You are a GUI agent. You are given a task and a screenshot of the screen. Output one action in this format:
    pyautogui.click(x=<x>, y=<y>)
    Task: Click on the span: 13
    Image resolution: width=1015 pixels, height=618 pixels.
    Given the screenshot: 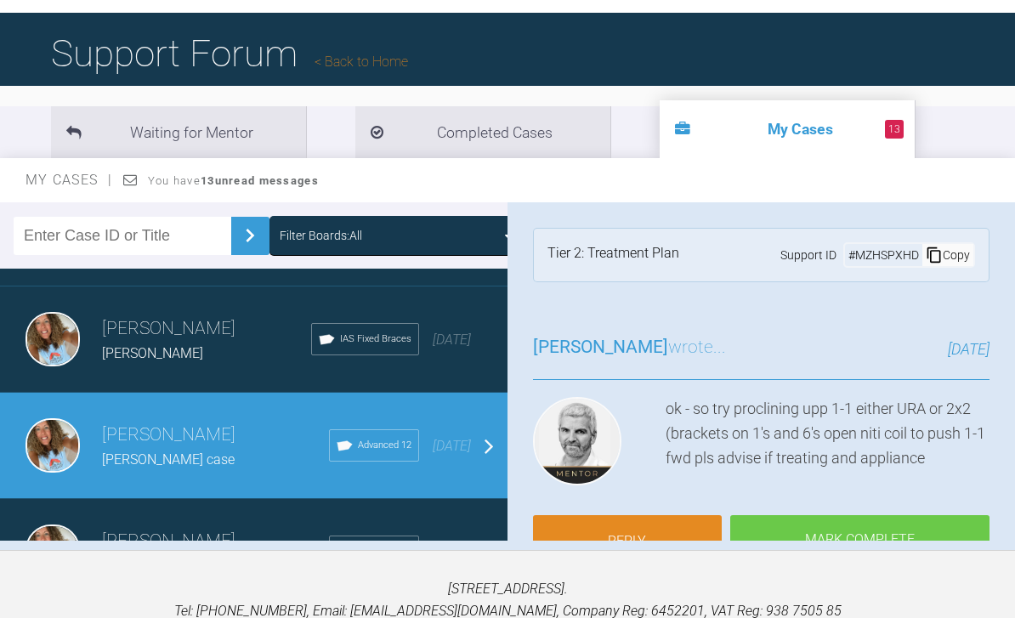 What is the action you would take?
    pyautogui.click(x=894, y=129)
    